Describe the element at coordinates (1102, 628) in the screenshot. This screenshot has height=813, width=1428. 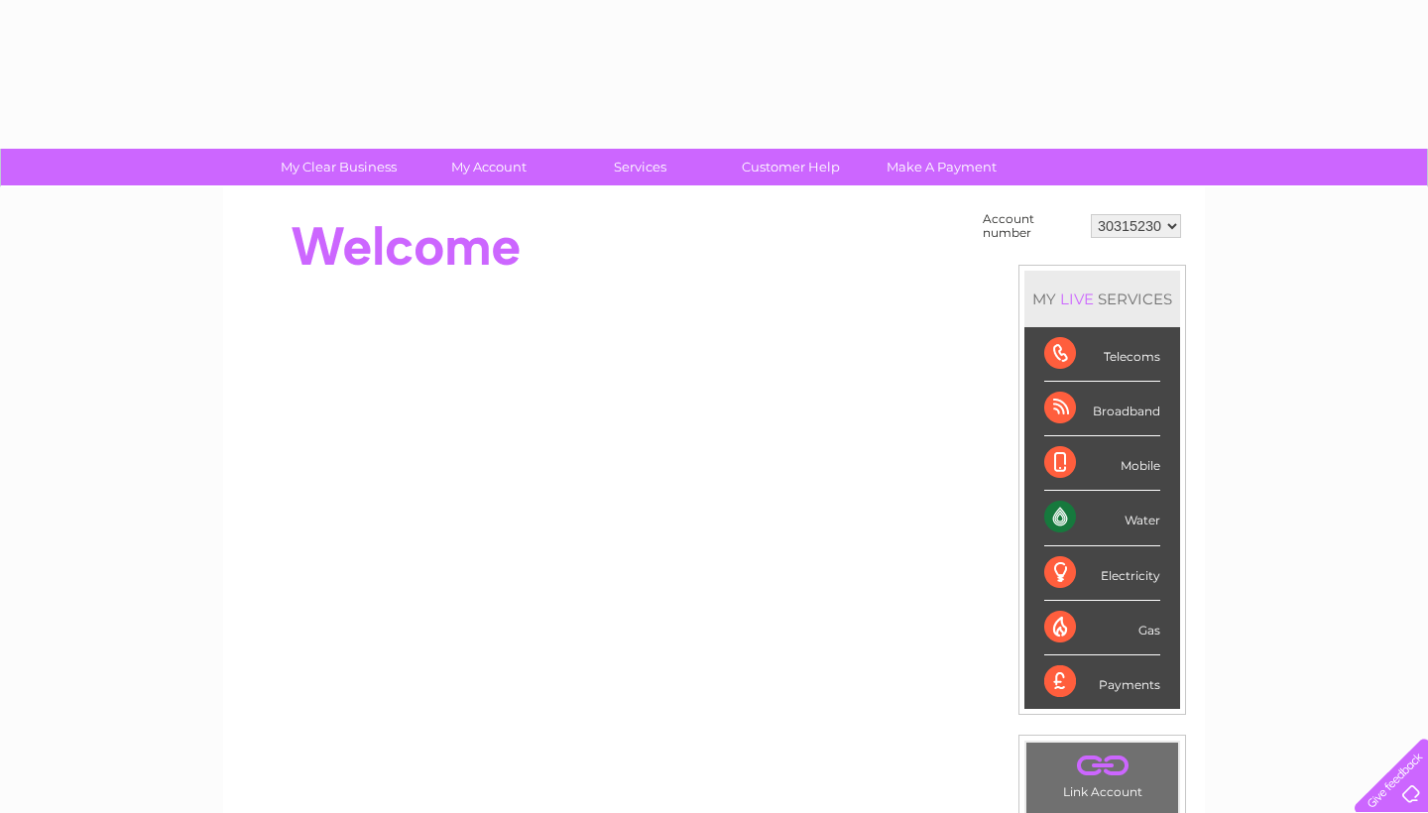
I see `div: Gas` at that location.